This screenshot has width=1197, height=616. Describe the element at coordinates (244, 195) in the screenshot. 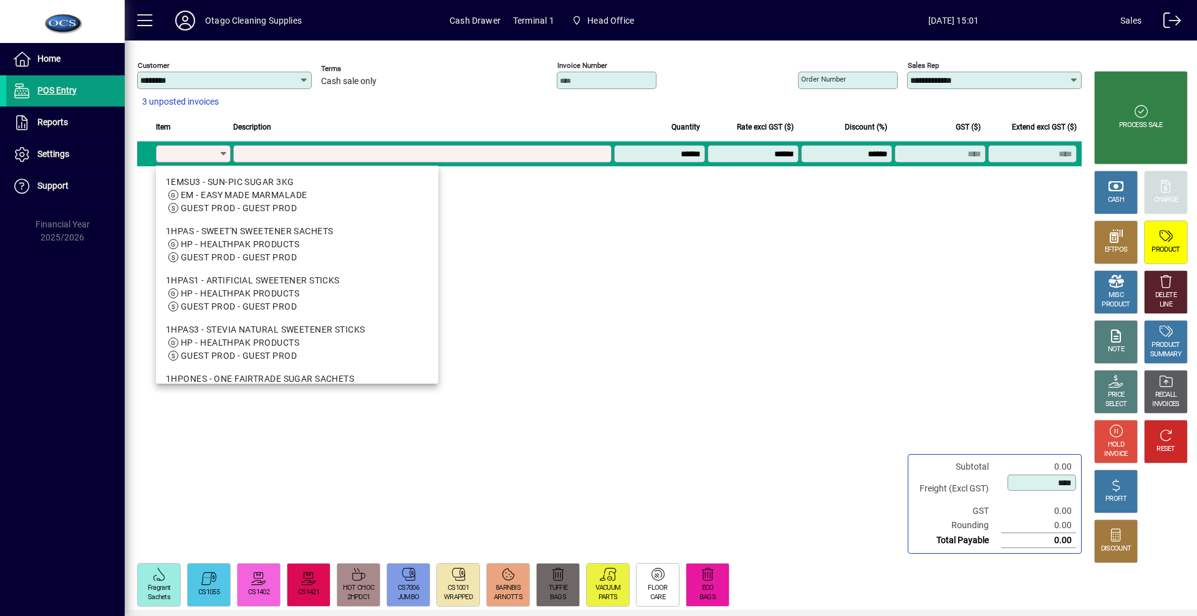

I see `span: EM - EASY MADE MARMALADE` at that location.